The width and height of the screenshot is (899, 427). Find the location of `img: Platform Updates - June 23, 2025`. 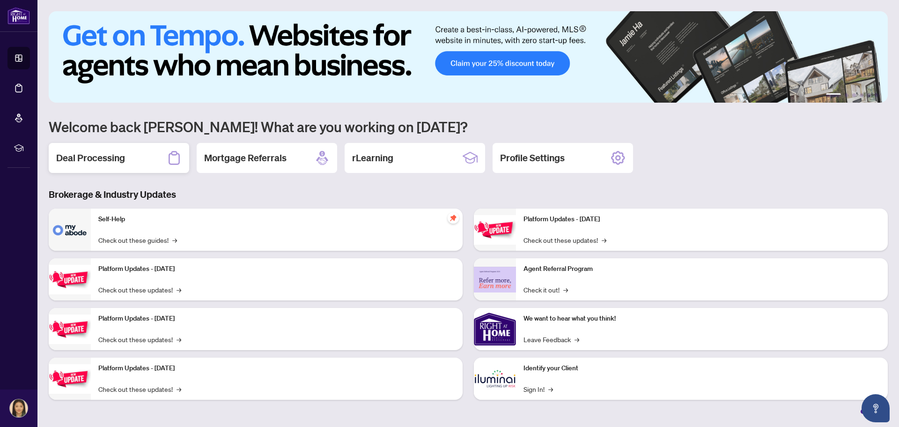

img: Platform Updates - June 23, 2025 is located at coordinates (495, 229).